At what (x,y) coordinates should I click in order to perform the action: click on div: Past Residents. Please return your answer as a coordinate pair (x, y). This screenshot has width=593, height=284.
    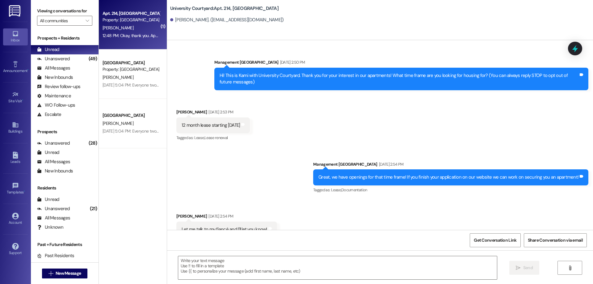
    Looking at the image, I should click on (56, 255).